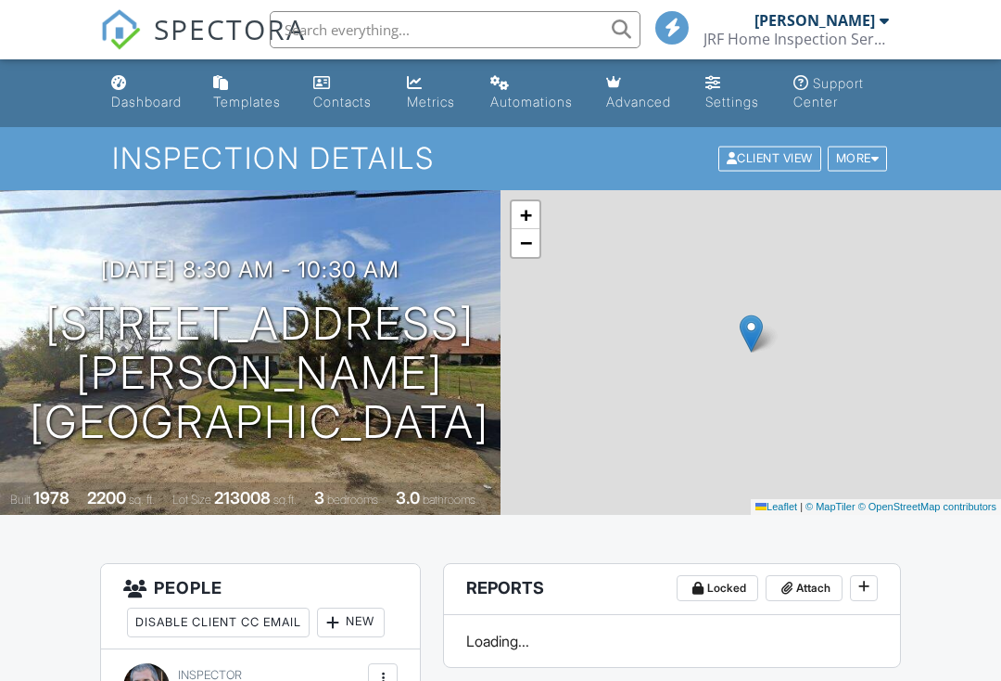  Describe the element at coordinates (831, 506) in the screenshot. I see `a: © MapTiler` at that location.